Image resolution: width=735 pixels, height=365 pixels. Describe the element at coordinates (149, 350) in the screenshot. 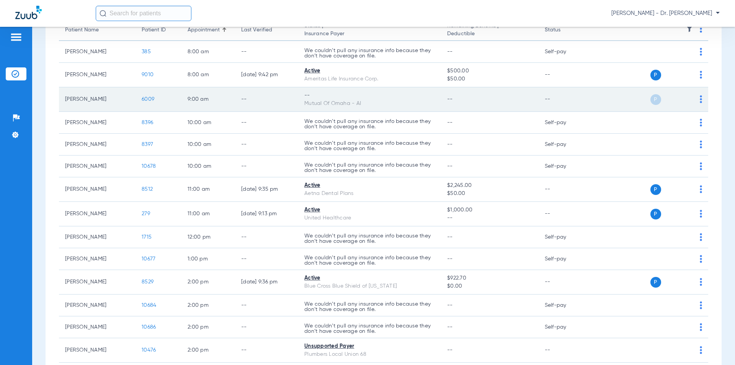

I see `span: 10476` at that location.